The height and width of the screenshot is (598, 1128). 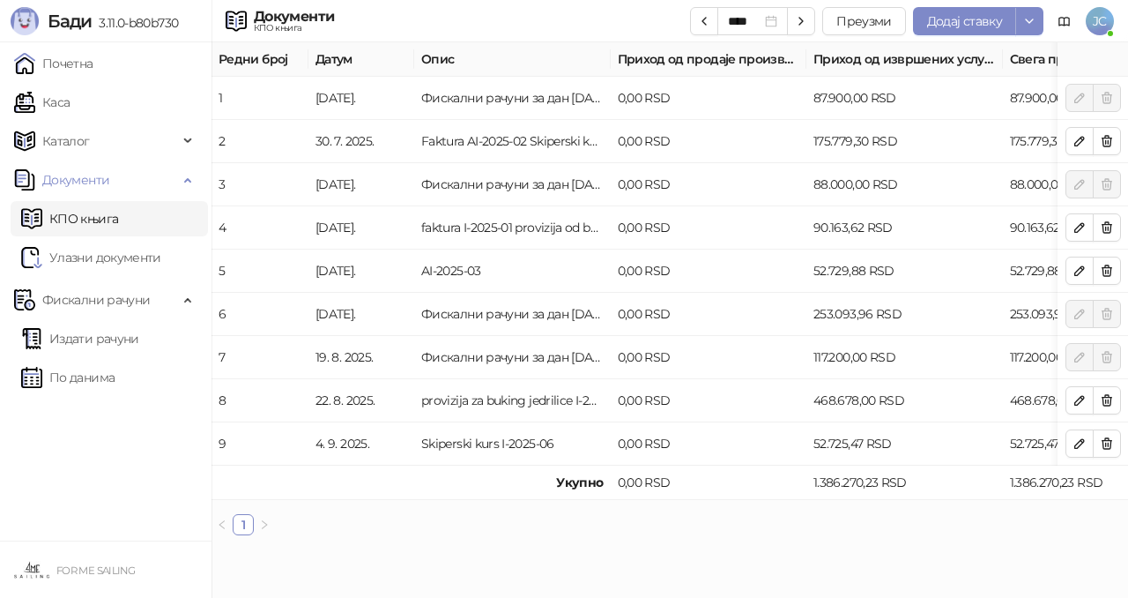 I want to click on a: KPO knjigaКПО књига, so click(x=70, y=219).